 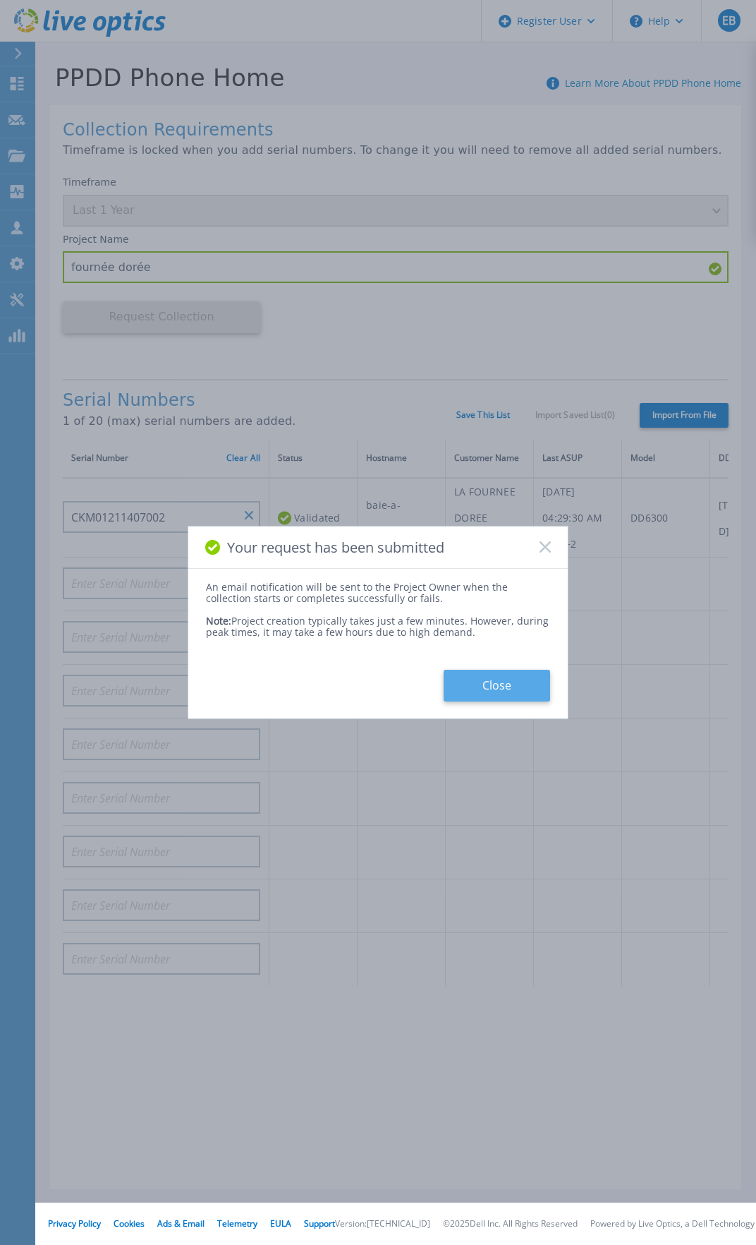 What do you see at coordinates (497, 685) in the screenshot?
I see `button: Close` at bounding box center [497, 685].